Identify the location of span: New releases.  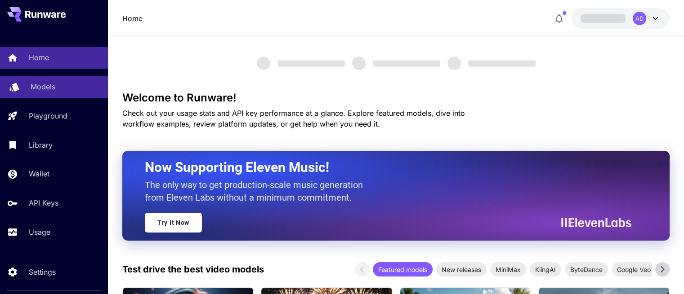
(461, 270).